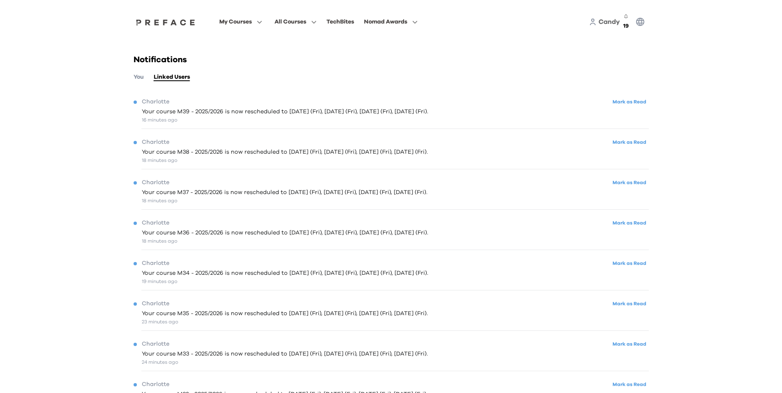 This screenshot has width=782, height=393. What do you see at coordinates (235, 22) in the screenshot?
I see `span: My Courses` at bounding box center [235, 22].